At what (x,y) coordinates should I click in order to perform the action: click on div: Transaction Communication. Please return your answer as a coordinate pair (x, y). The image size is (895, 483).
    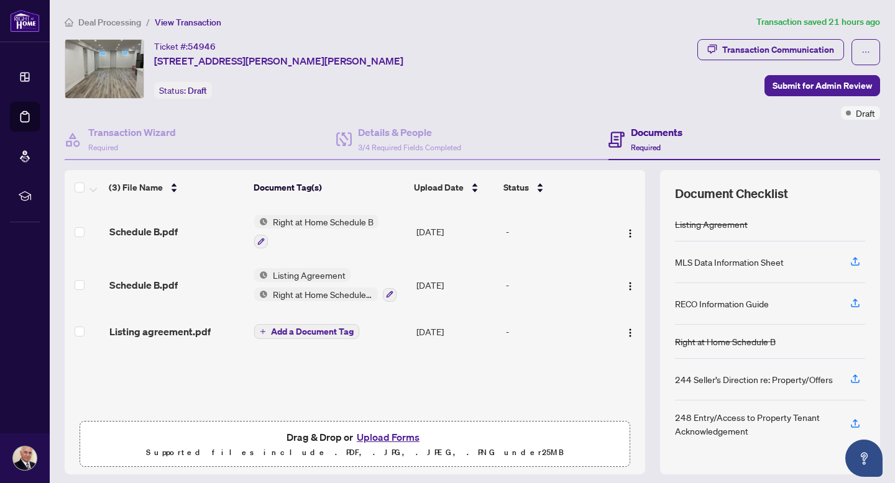
    Looking at the image, I should click on (778, 50).